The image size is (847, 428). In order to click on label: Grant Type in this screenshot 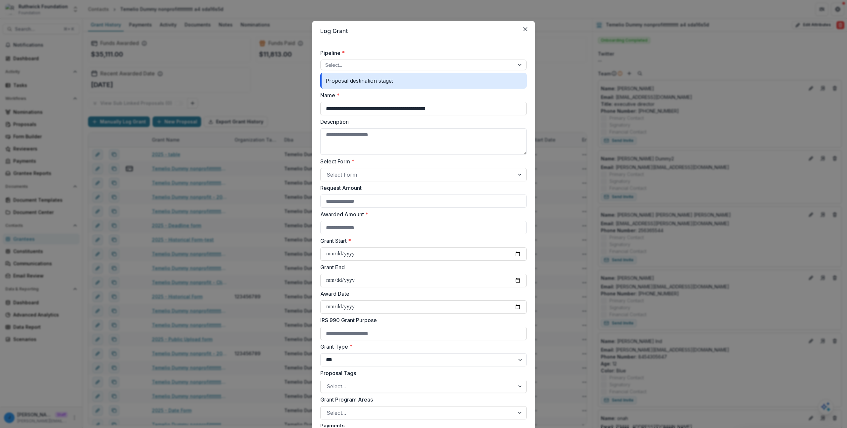, I will do `click(421, 347)`.